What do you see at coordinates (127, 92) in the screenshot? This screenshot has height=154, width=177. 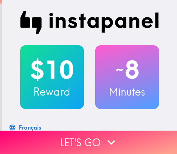 I see `h3: Minutes` at bounding box center [127, 92].